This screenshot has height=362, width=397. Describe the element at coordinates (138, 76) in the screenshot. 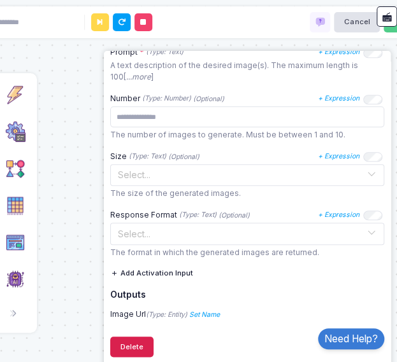

I see `i: ...more` at that location.